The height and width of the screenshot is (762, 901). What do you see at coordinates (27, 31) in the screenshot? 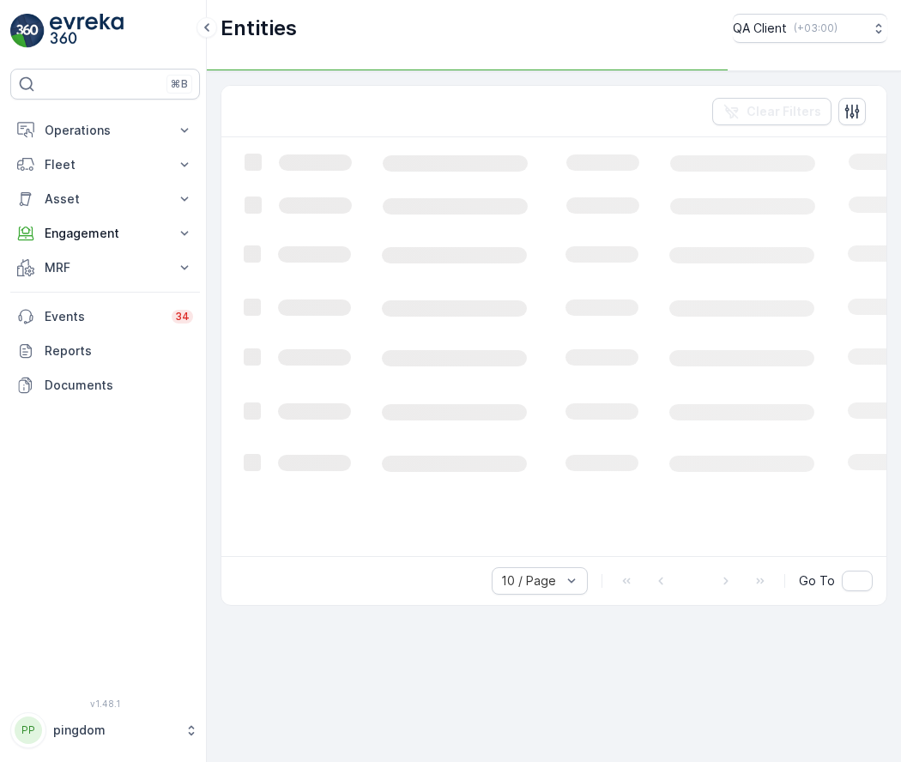
I see `img: logo` at bounding box center [27, 31].